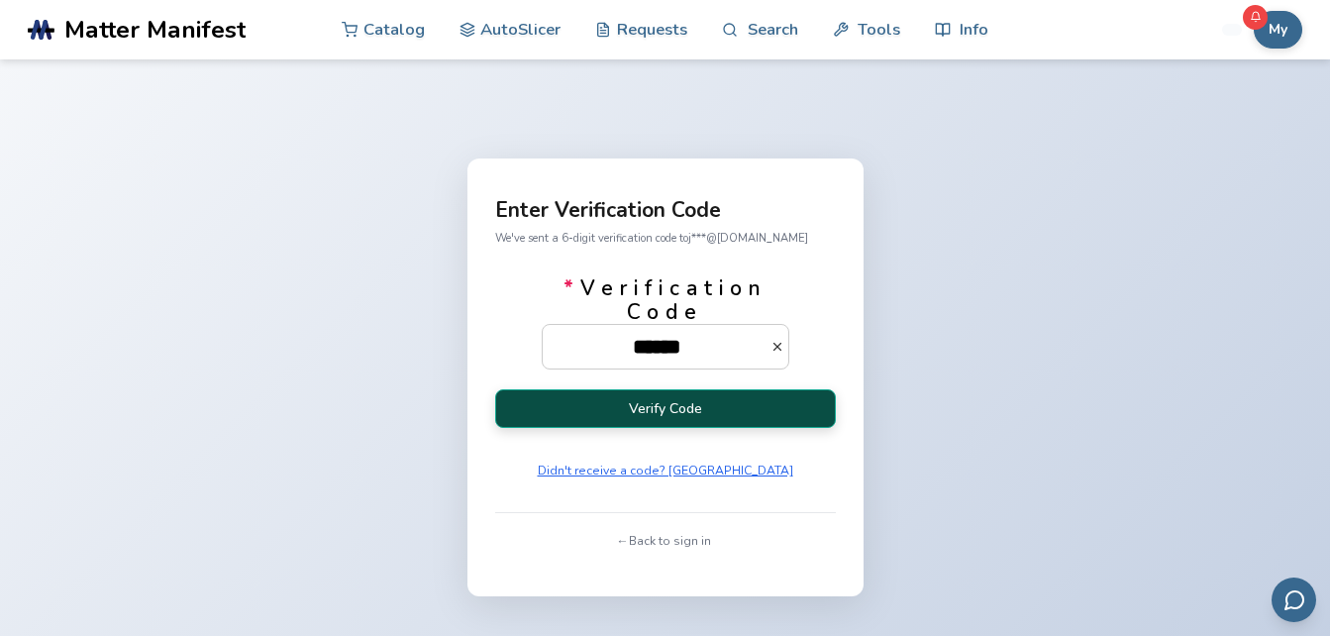 The image size is (1330, 636). Describe the element at coordinates (1293, 599) in the screenshot. I see `button: Send feedback via email` at that location.